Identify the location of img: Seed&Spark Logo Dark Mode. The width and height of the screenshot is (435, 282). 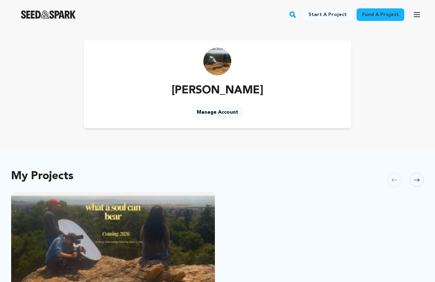
(48, 15).